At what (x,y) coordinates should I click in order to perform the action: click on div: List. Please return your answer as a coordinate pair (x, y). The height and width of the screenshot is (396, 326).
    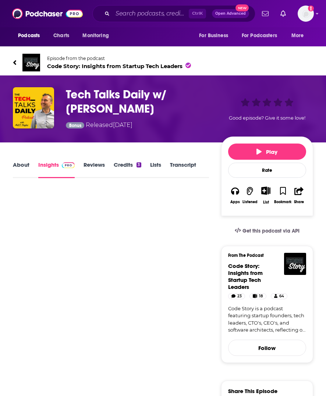
    Looking at the image, I should click on (266, 202).